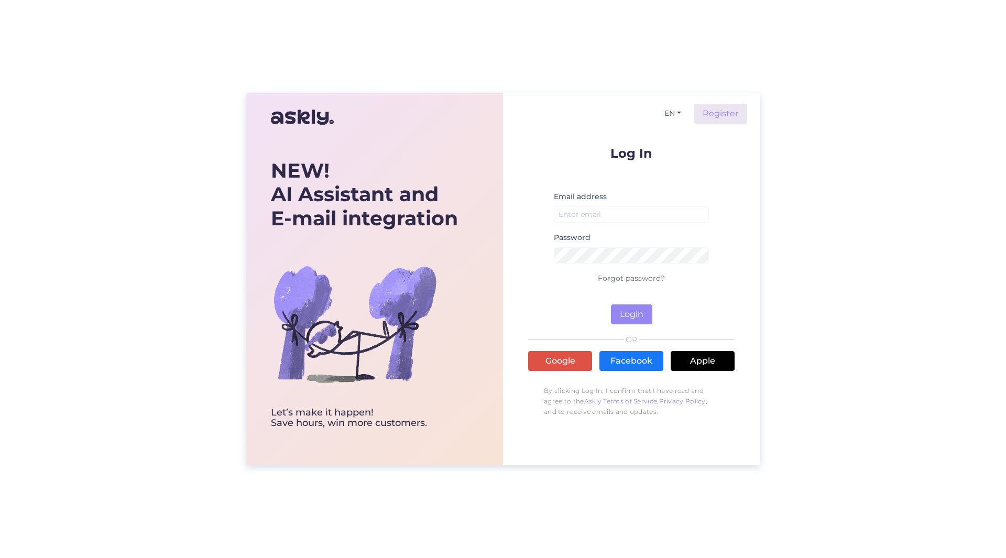 Image resolution: width=1006 pixels, height=558 pixels. What do you see at coordinates (631, 340) in the screenshot?
I see `span: OR` at bounding box center [631, 340].